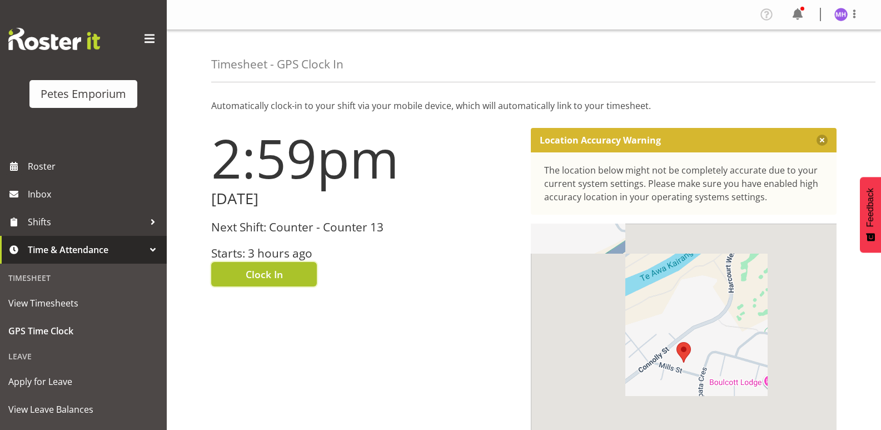 Image resolution: width=881 pixels, height=430 pixels. Describe the element at coordinates (364, 158) in the screenshot. I see `h1: 2:59pm` at that location.